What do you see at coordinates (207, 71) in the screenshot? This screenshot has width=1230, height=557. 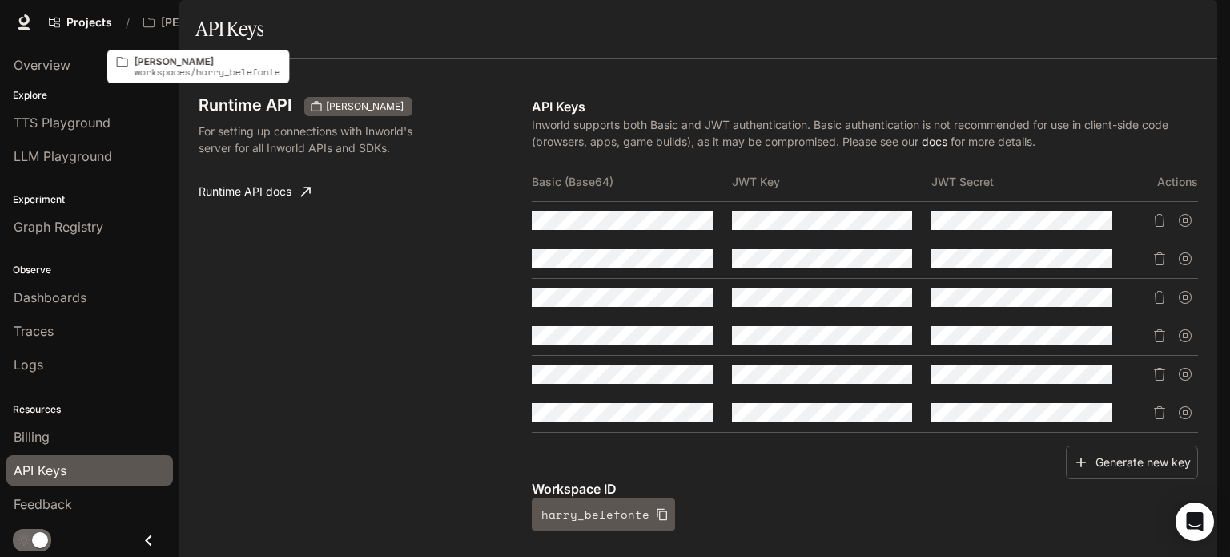 I see `p: workspaces/harry_belefonte` at bounding box center [207, 71].